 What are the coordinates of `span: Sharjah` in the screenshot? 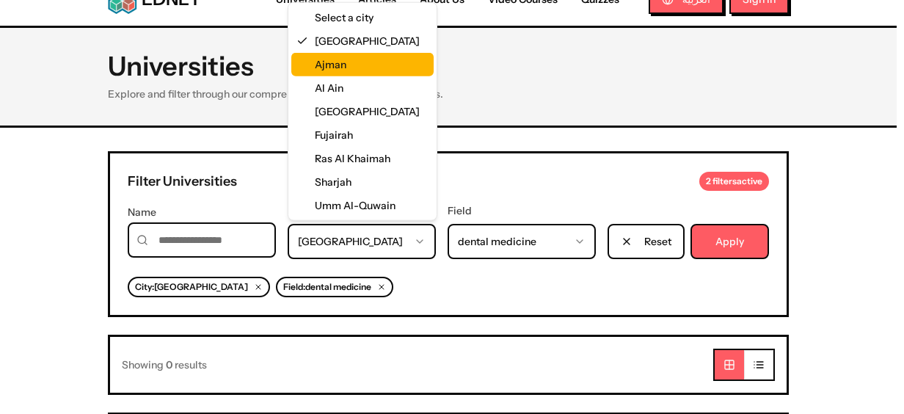 It's located at (333, 182).